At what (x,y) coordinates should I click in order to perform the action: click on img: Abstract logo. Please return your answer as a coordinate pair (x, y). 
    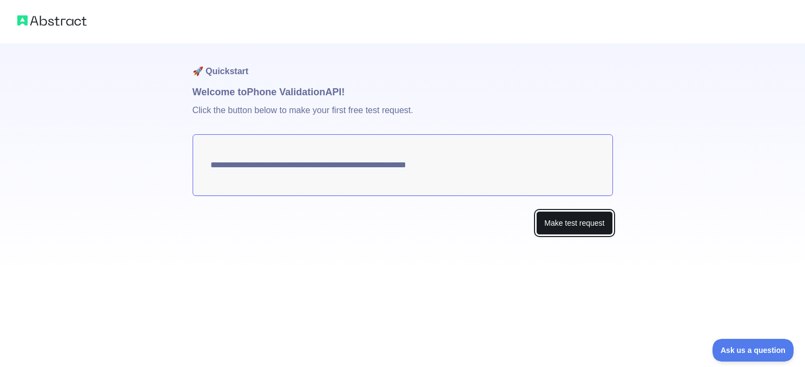
    Looking at the image, I should click on (52, 21).